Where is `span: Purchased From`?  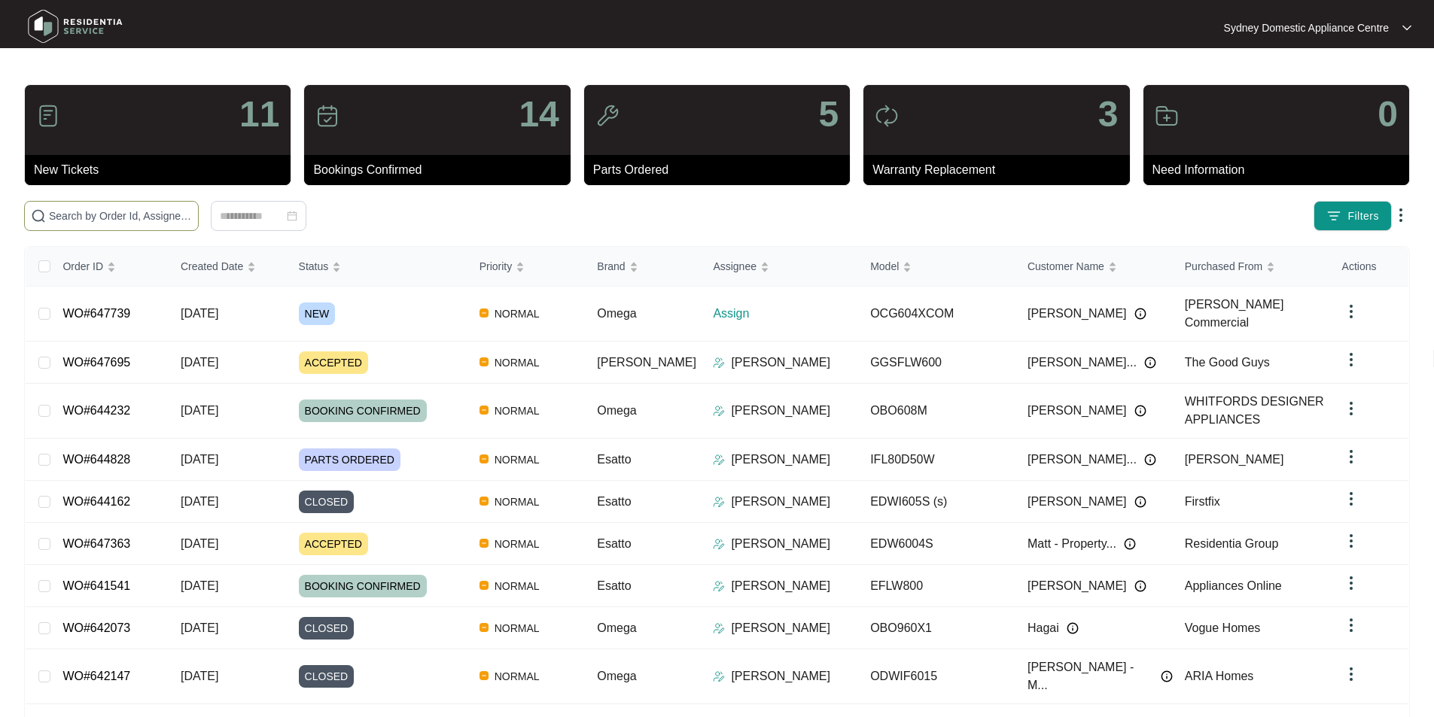
span: Purchased From is located at coordinates (1223, 267).